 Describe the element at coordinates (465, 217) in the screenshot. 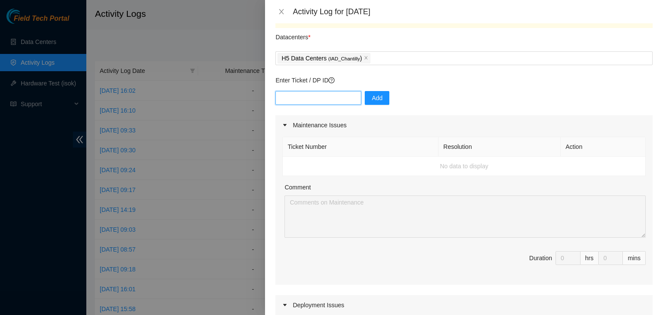

I see `textarea: Comment` at that location.